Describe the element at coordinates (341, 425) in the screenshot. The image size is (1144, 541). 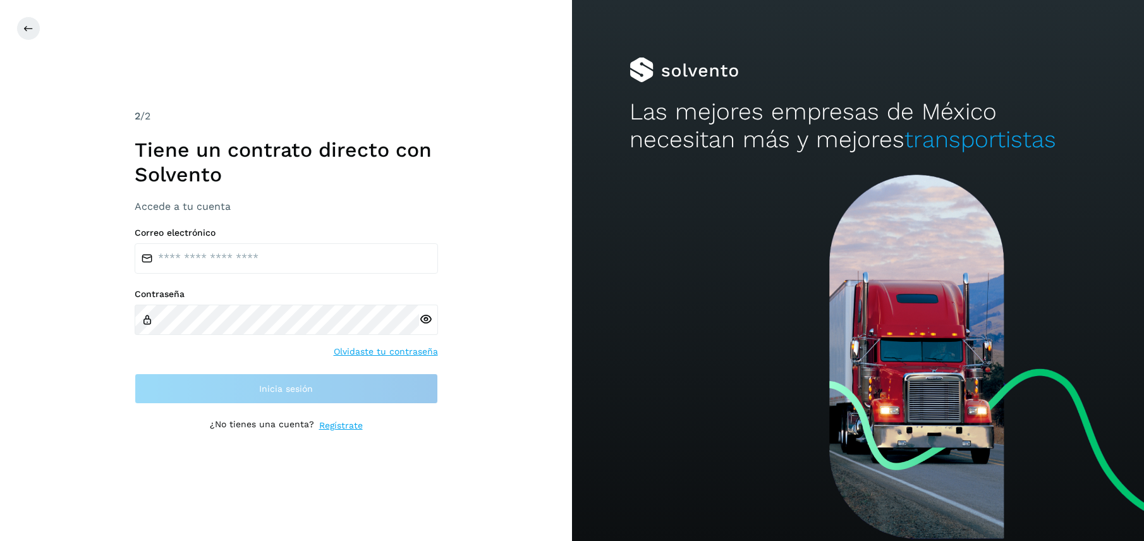
I see `a: Regístrate` at that location.